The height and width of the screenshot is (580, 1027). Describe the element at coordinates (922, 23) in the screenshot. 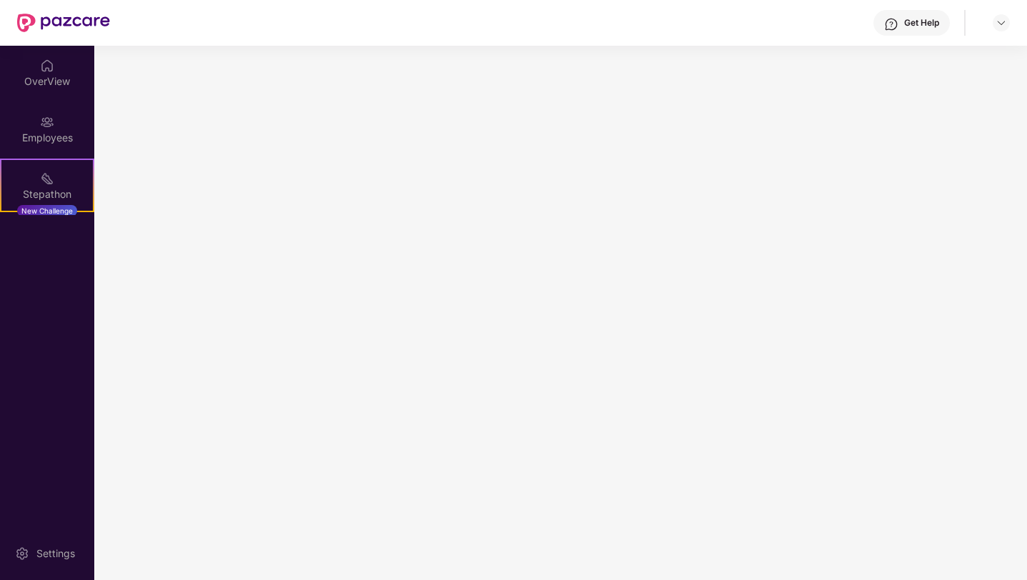

I see `div: Get Help` at that location.